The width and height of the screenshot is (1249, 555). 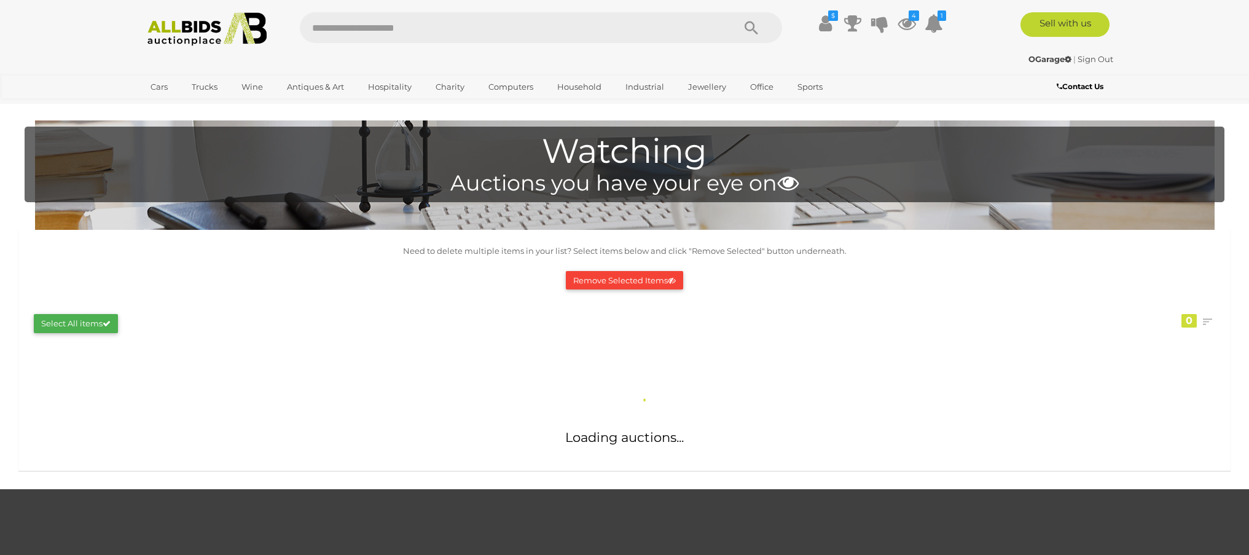 I want to click on p: Need to delete multiple items in your list? Select items below and click "Remove Selected" button..., so click(x=624, y=251).